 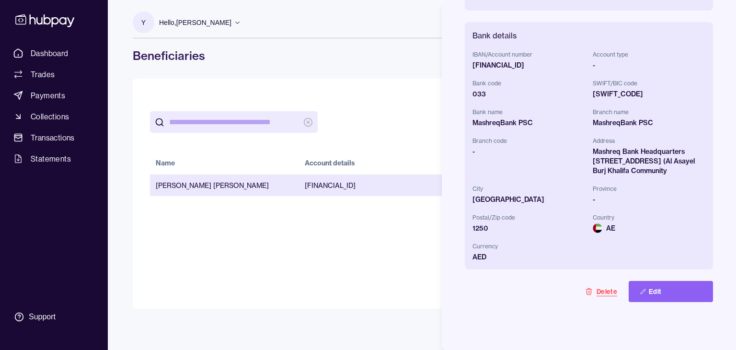 I want to click on span: Branch code, so click(x=528, y=141).